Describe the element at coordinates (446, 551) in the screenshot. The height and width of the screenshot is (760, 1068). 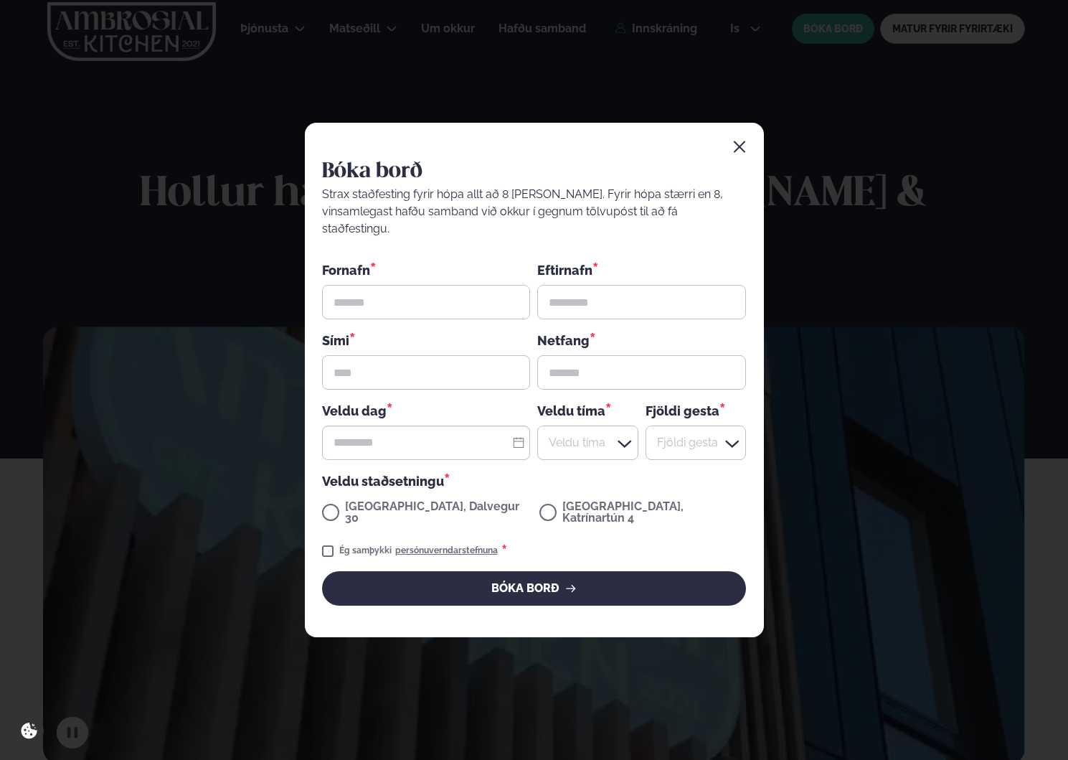
I see `a: persónuverndarstefnuna` at that location.